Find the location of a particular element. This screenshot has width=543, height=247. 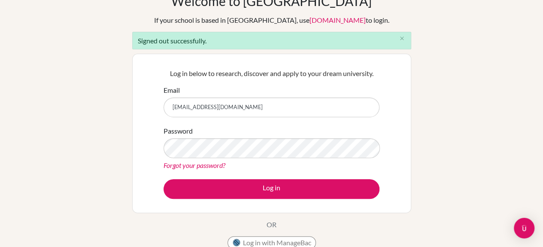

i: close is located at coordinates (402, 38).